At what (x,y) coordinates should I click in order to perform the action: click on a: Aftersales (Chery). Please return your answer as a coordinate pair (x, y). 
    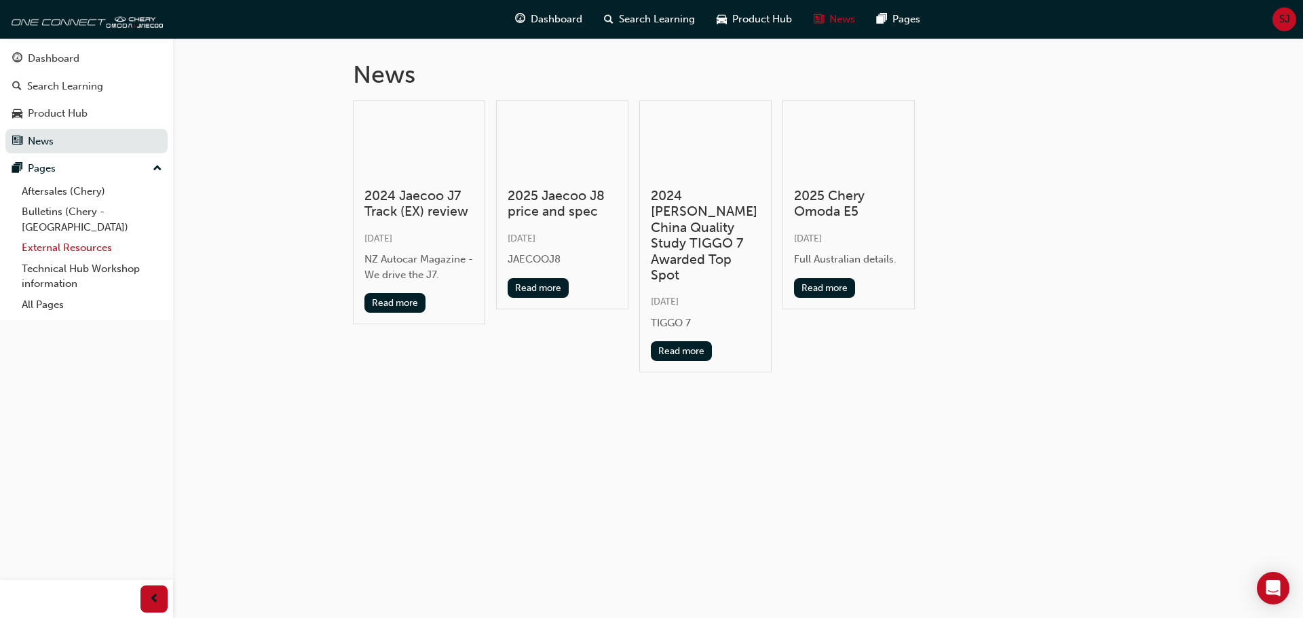
    Looking at the image, I should click on (92, 191).